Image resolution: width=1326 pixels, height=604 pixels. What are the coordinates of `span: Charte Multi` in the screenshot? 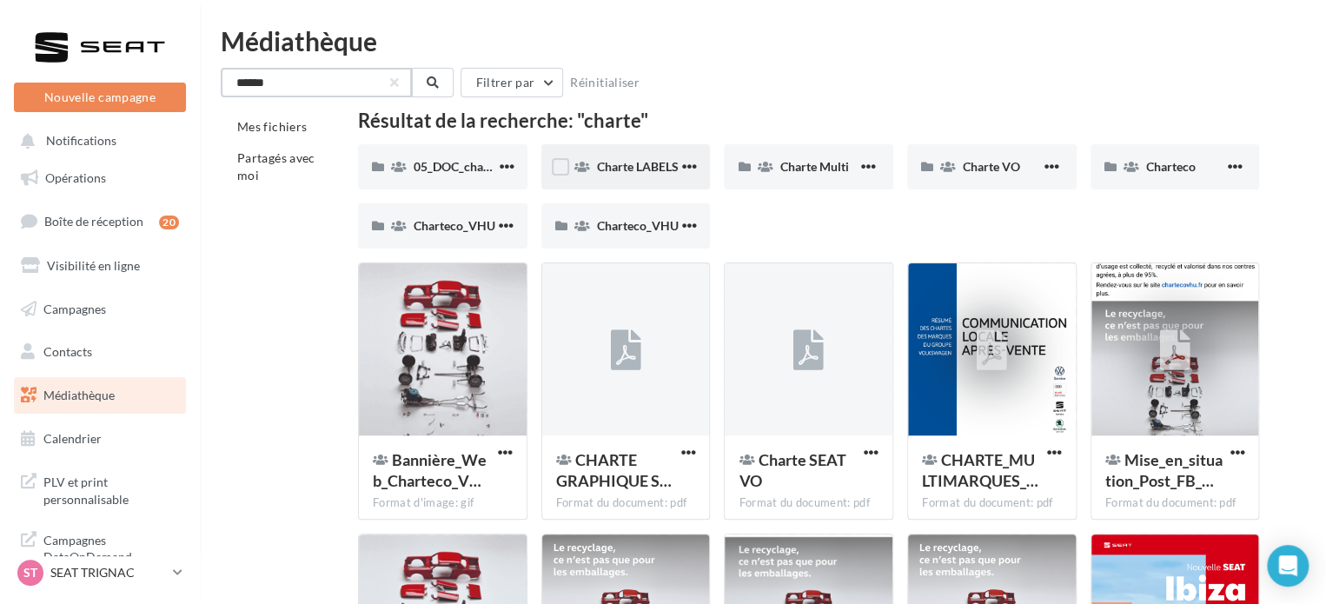 It's located at (813, 166).